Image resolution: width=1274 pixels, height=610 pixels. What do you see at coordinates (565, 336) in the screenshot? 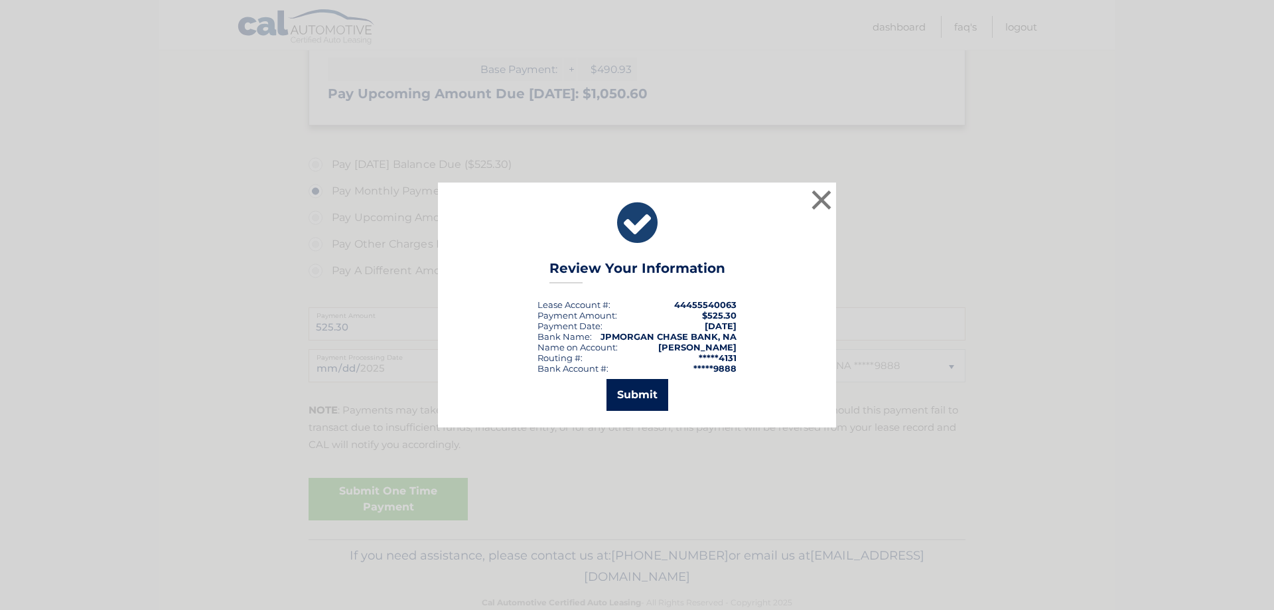
I see `div: Bank Name:` at bounding box center [565, 336].